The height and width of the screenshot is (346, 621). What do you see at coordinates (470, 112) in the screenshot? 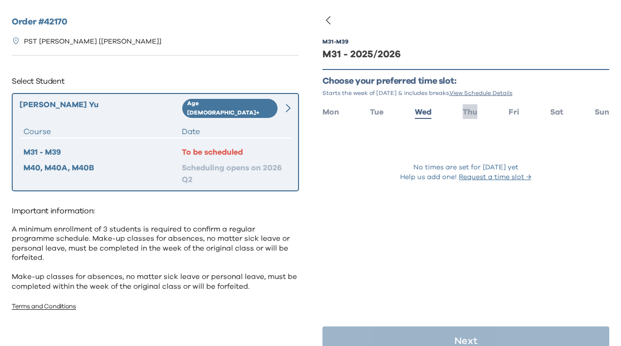
I see `span: Thu` at bounding box center [470, 112].